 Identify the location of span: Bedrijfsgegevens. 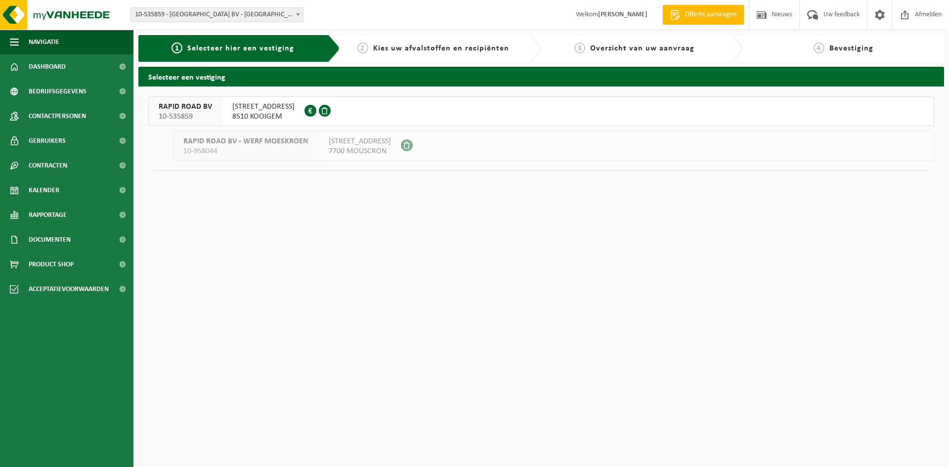
(57, 91).